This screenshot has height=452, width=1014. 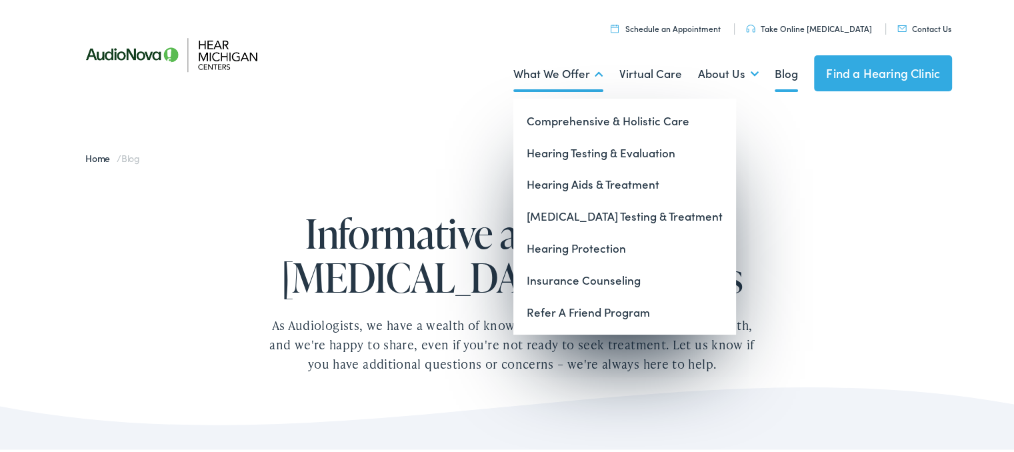 What do you see at coordinates (882, 71) in the screenshot?
I see `a: Find a Hearing Clinic` at bounding box center [882, 71].